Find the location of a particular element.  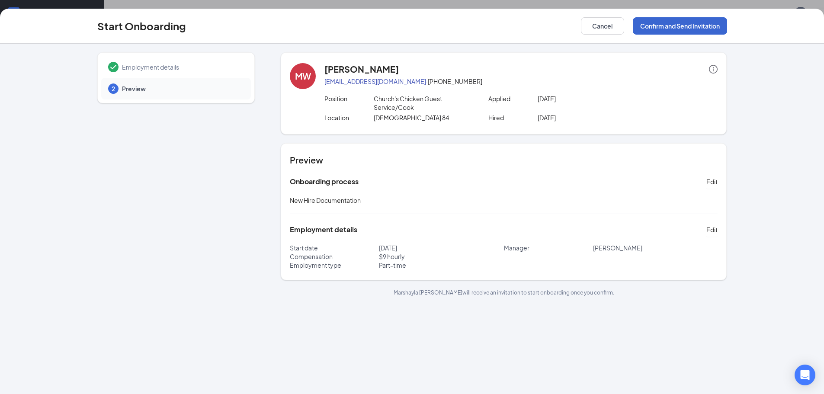

p: Church's Chicken Guest Service/Cook is located at coordinates (423, 103).